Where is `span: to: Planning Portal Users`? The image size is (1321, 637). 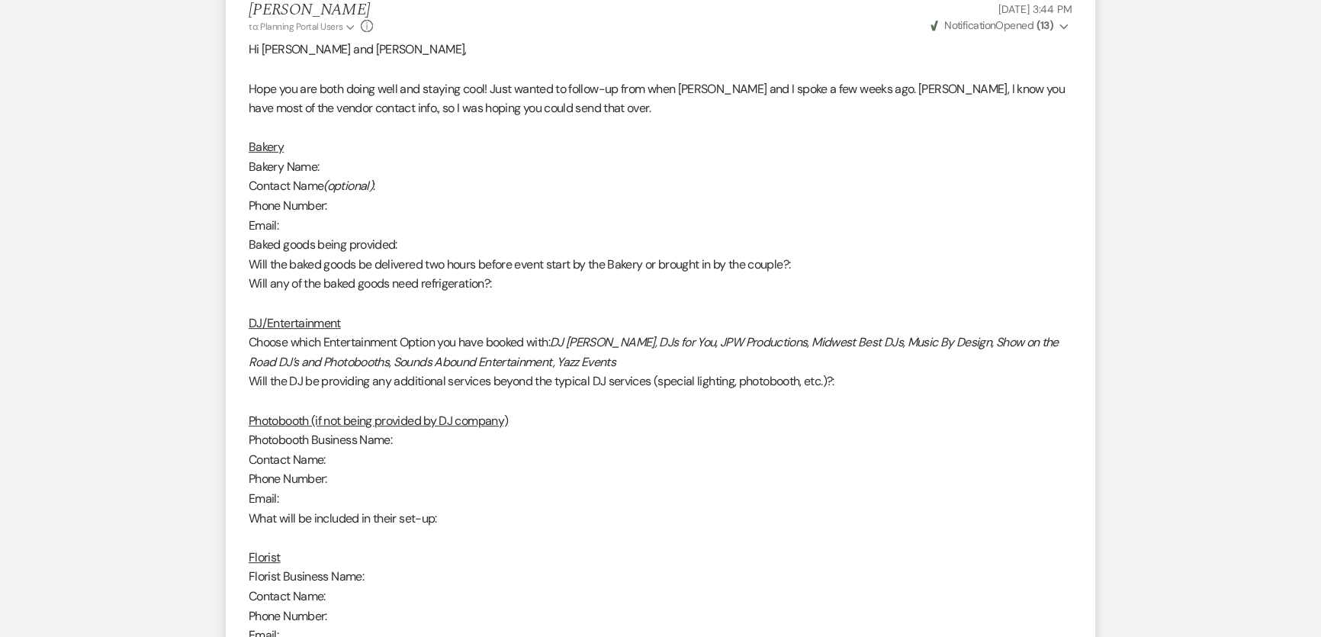 span: to: Planning Portal Users is located at coordinates (295, 27).